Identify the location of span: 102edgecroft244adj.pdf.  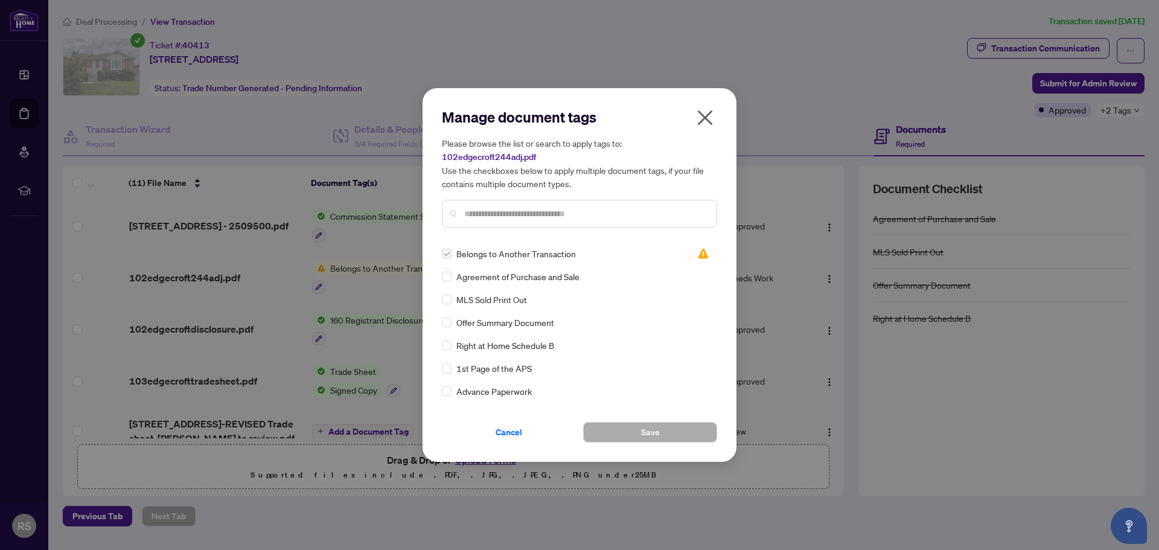
(489, 157).